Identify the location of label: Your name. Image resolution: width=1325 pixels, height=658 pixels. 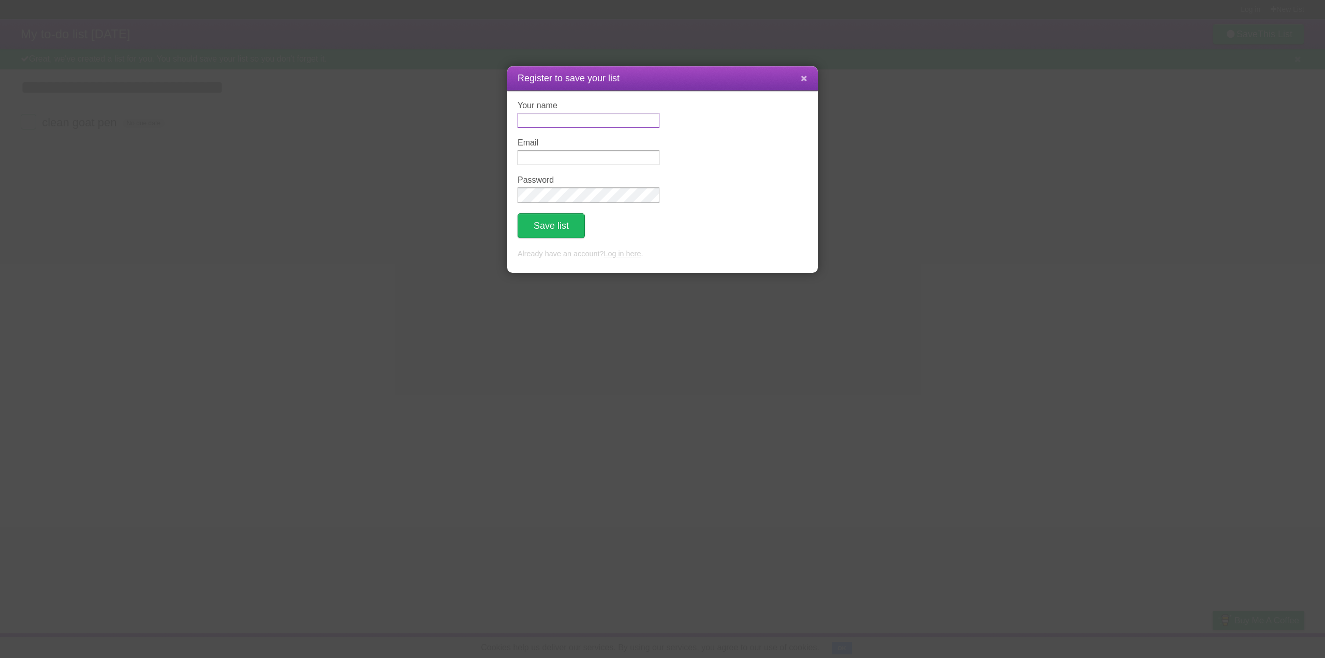
(588, 106).